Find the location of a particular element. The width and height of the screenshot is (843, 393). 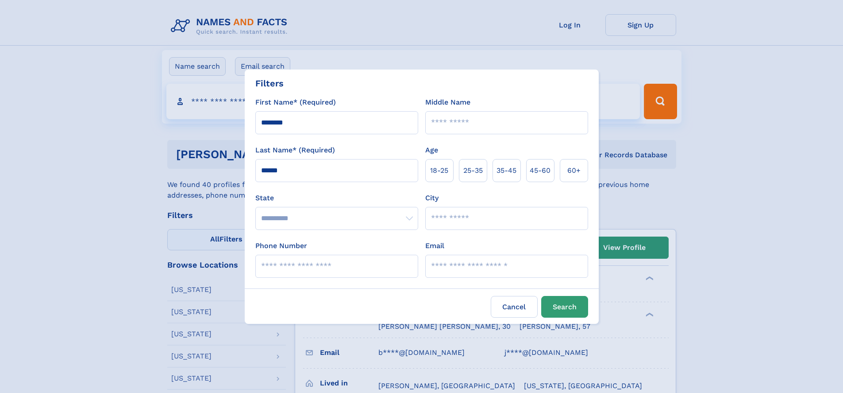

span: 45‑60 is located at coordinates (540, 170).